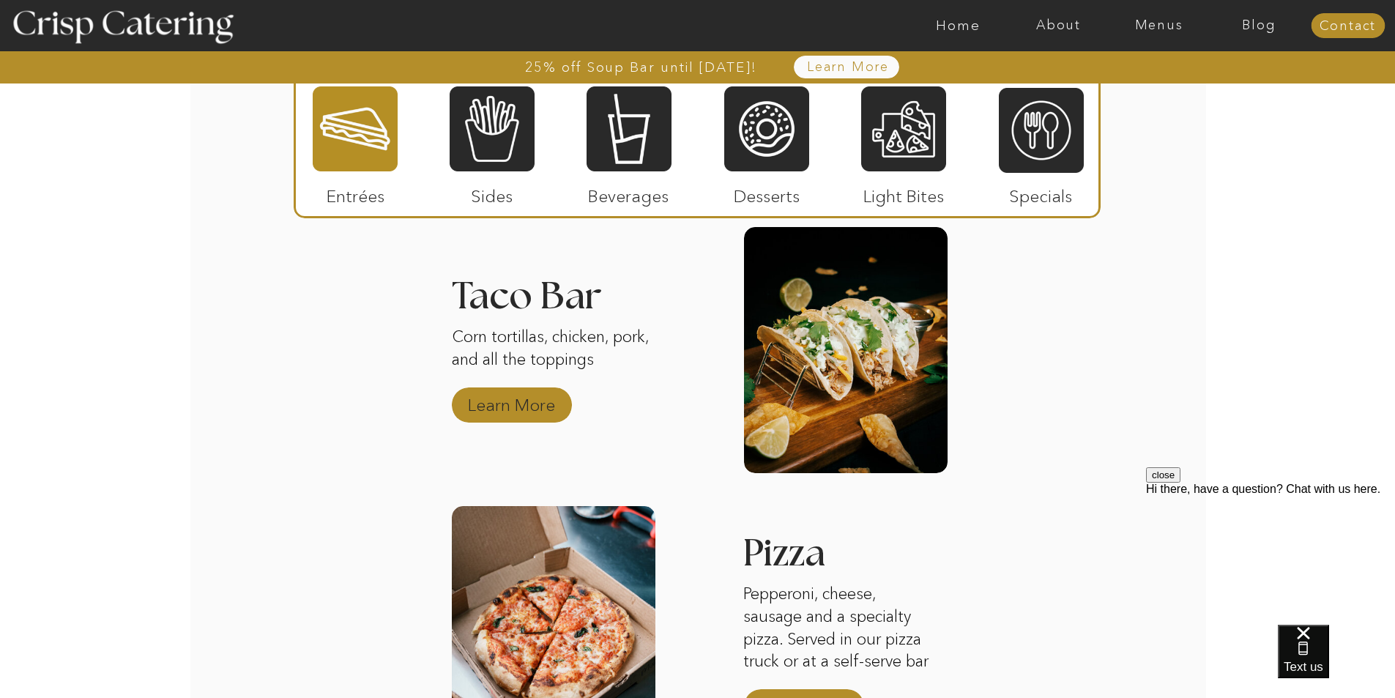  I want to click on nav: Blog, so click(1259, 26).